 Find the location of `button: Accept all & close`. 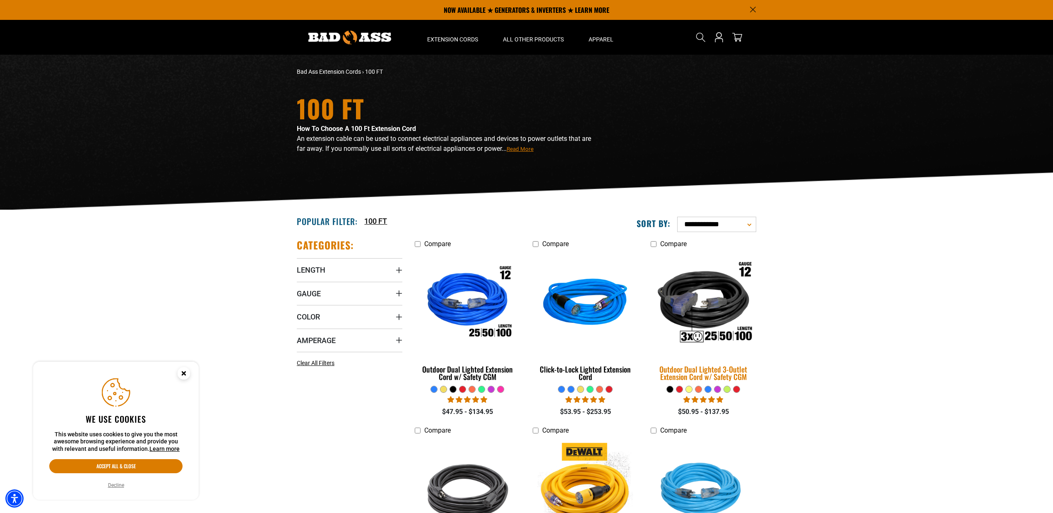

button: Accept all & close is located at coordinates (116, 466).